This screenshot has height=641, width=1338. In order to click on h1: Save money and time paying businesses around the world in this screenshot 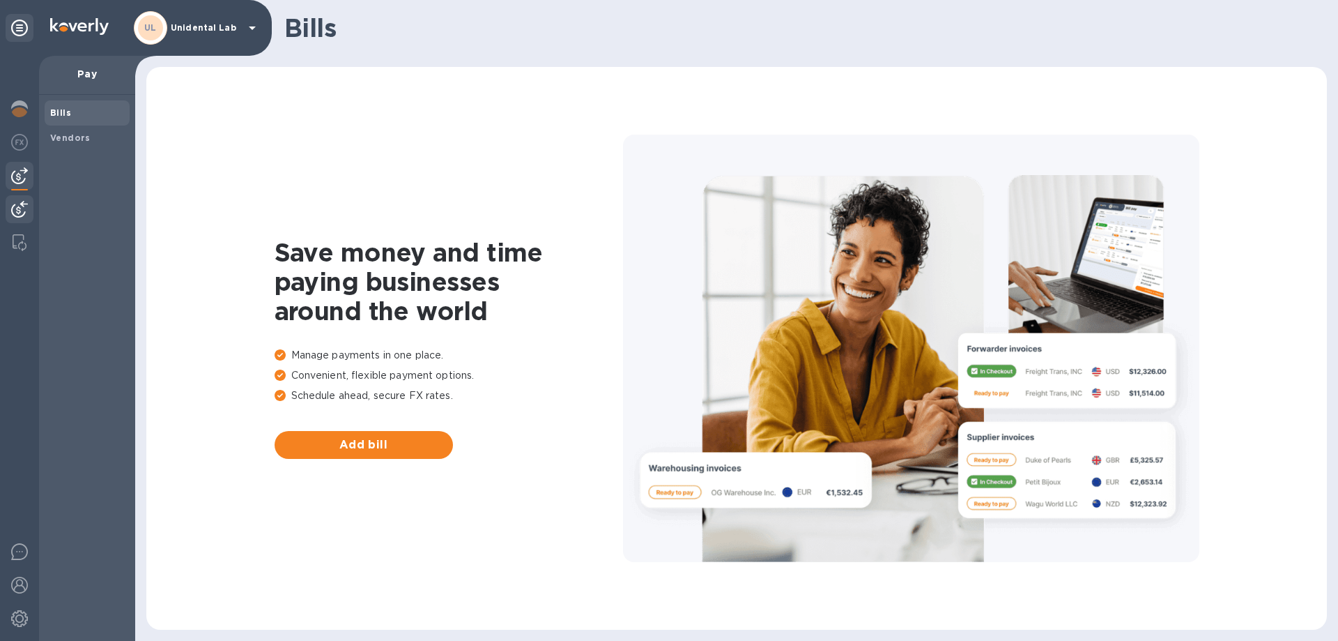, I will do `click(449, 282)`.